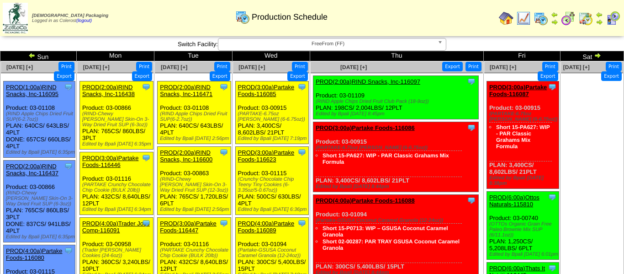 The image size is (624, 274). What do you see at coordinates (365, 127) in the screenshot?
I see `a: PROD(3:00a)Partake Foods-116086` at bounding box center [365, 127].